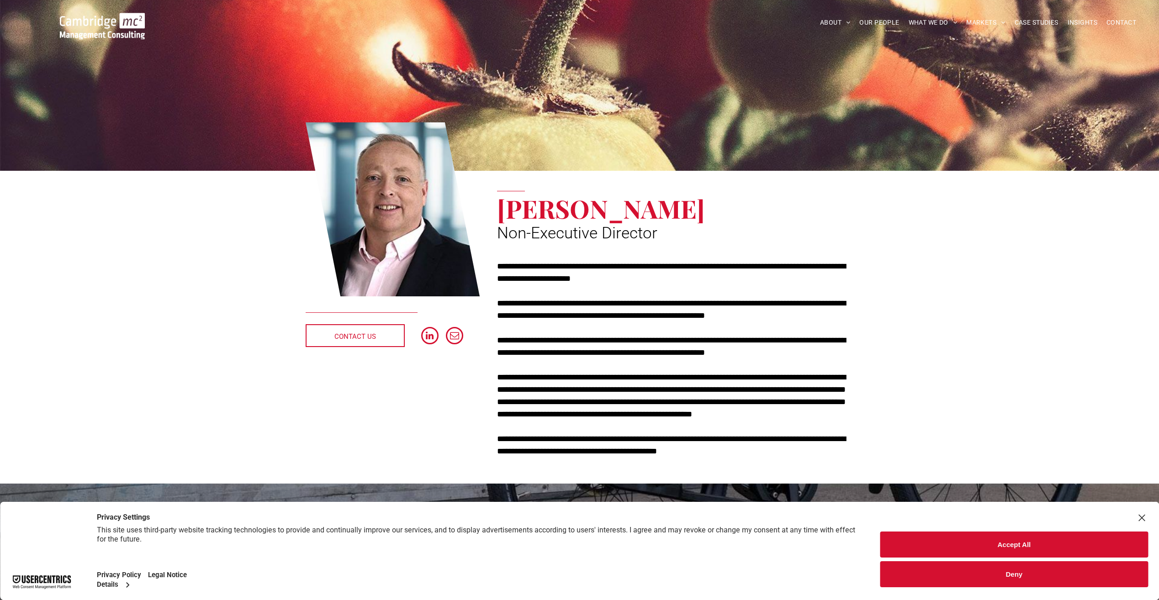 This screenshot has height=600, width=1159. Describe the element at coordinates (985, 22) in the screenshot. I see `a: MARKETS` at that location.